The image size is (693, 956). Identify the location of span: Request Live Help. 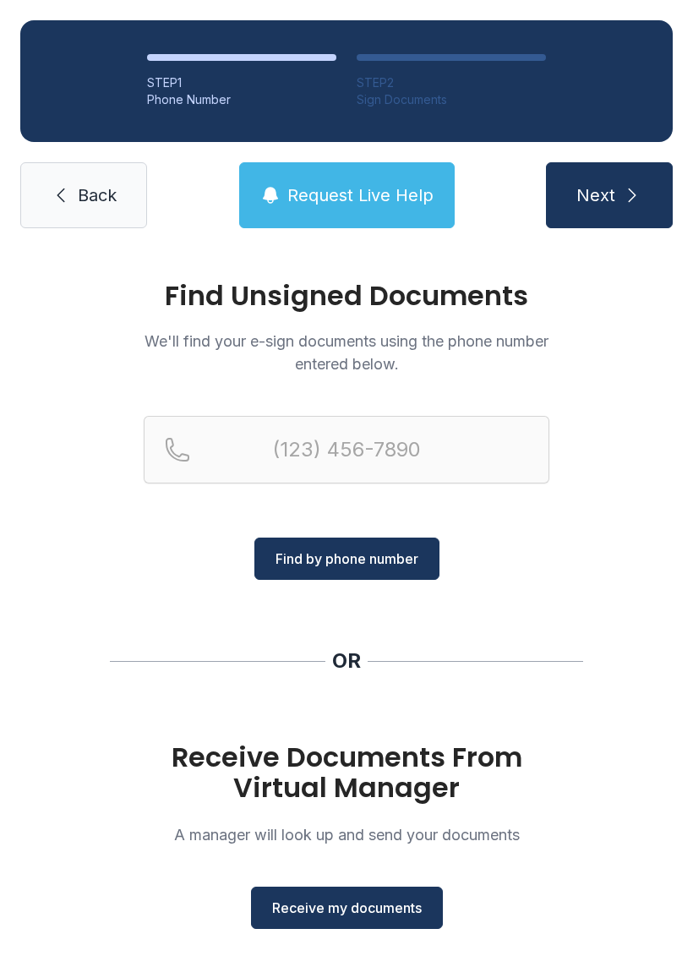
(360, 195).